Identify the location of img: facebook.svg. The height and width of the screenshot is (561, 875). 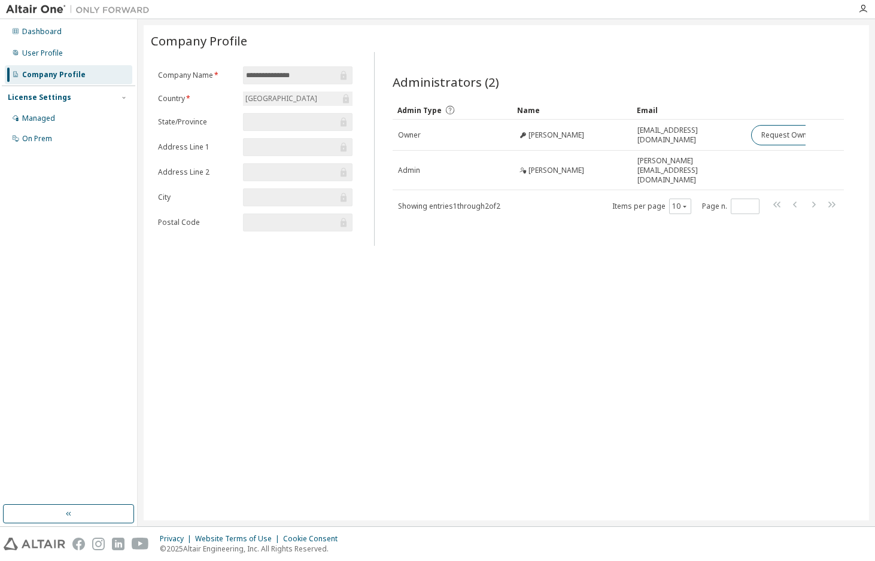
(78, 544).